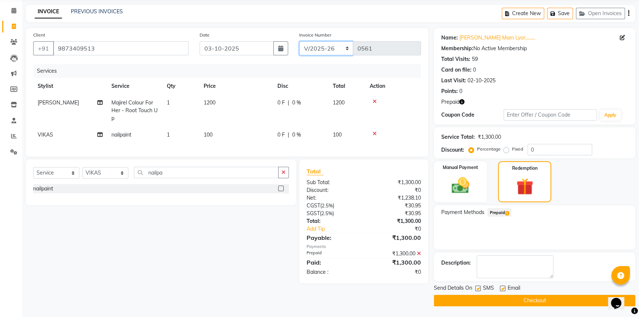 This screenshot has height=317, width=639. I want to click on div: No Active Membership, so click(535, 48).